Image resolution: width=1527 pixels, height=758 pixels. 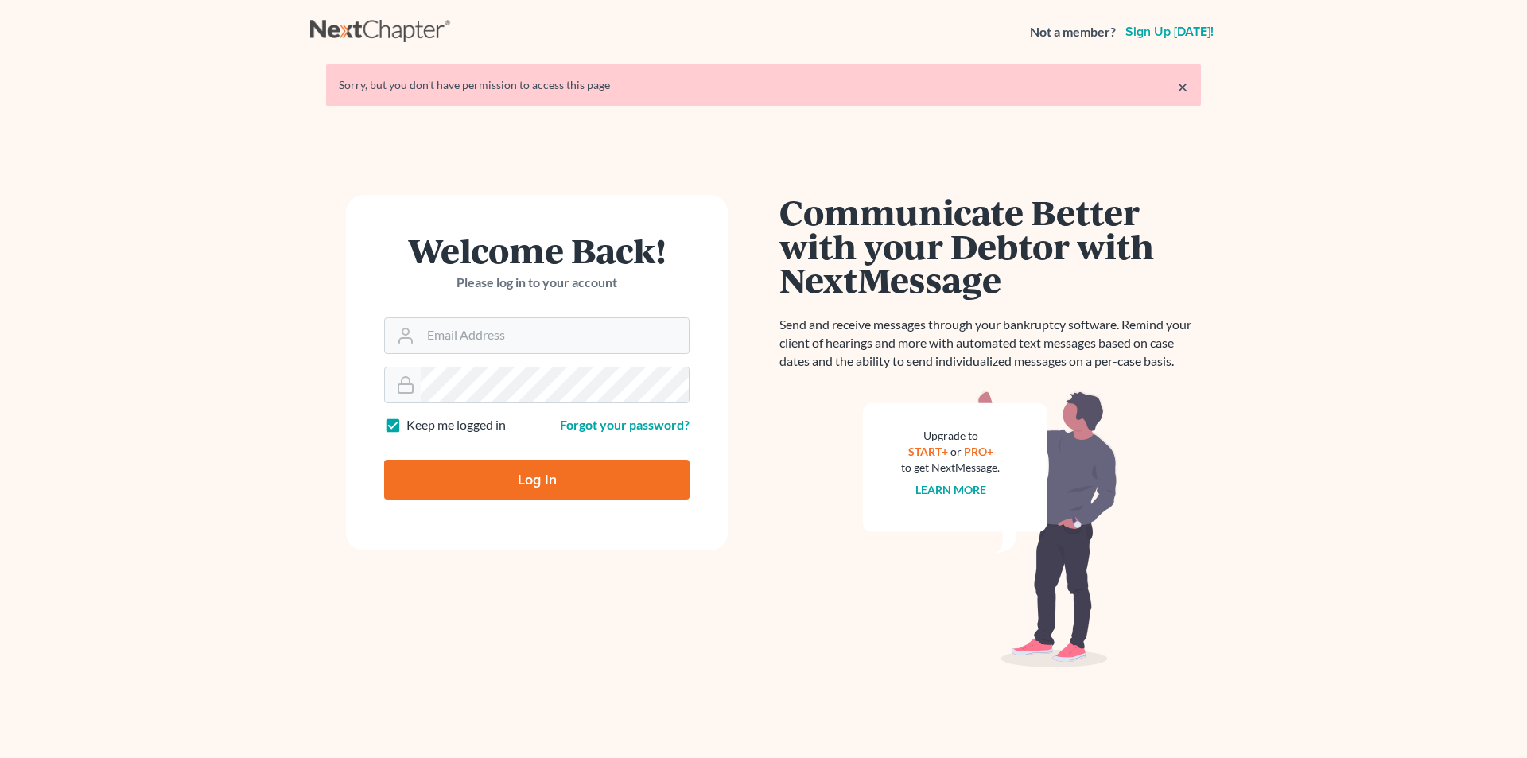 What do you see at coordinates (990, 529) in the screenshot?
I see `img: nextmessage_bg-59042aed3d76b12b5cd301f8e5b87938c9018125f34e5fa2b7a6b67550977c72.svg` at bounding box center [990, 529].